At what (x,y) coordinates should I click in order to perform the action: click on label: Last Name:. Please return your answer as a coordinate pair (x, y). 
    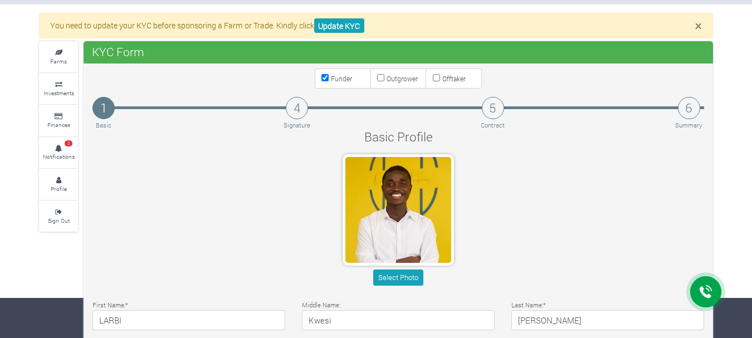
    Looking at the image, I should click on (529, 305).